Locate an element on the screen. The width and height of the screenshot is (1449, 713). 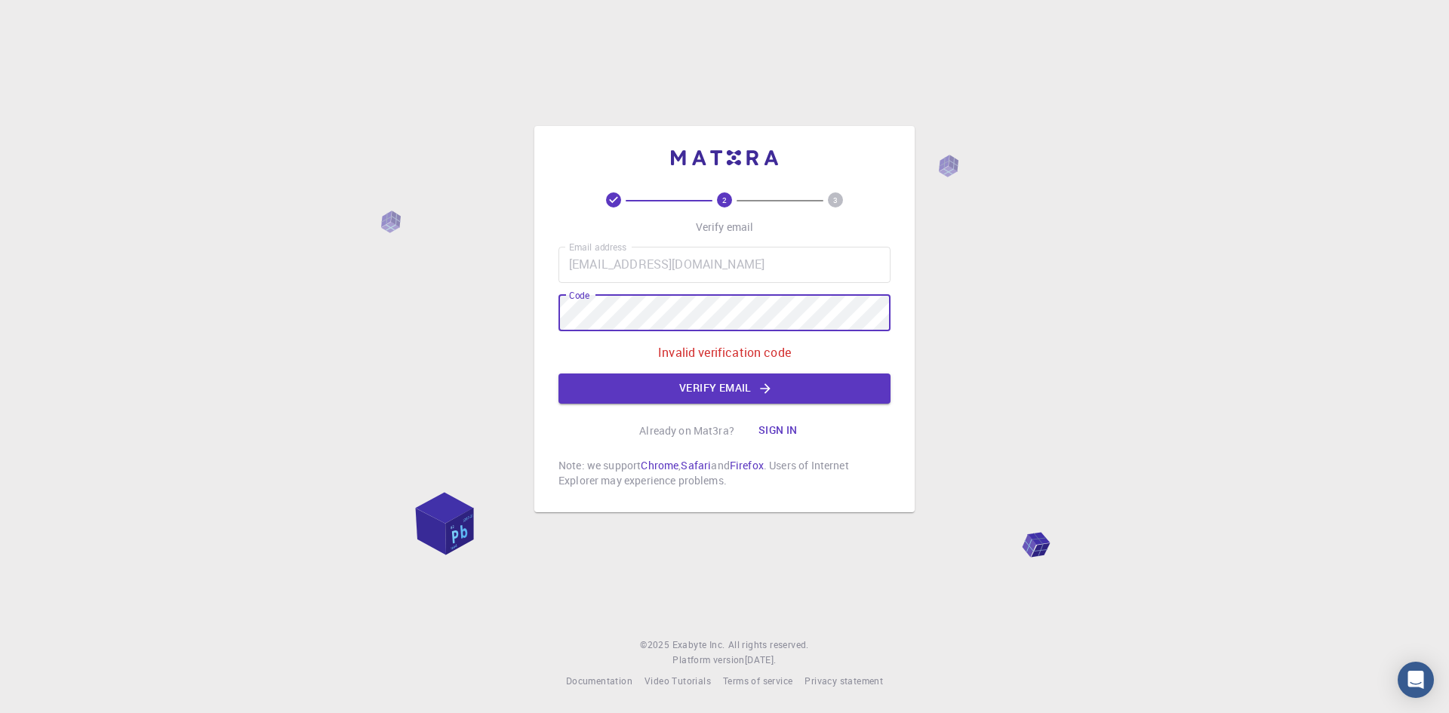
a: Chrome is located at coordinates (660, 465).